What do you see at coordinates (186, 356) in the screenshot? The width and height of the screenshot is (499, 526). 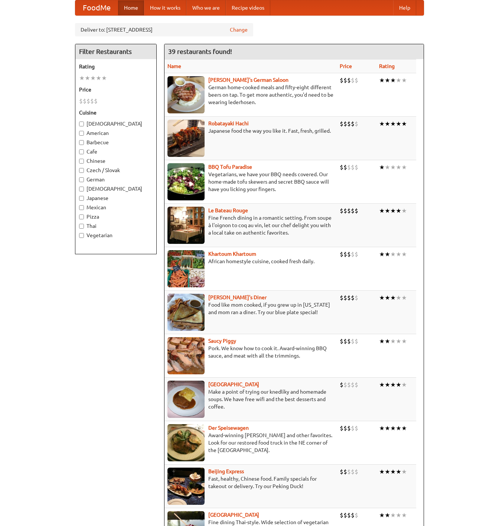 I see `img: saucy.jpg` at bounding box center [186, 356].